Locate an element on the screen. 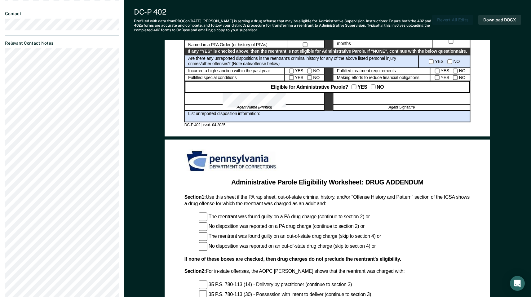  div: Incurred a high sanction within the past year is located at coordinates (234, 71).